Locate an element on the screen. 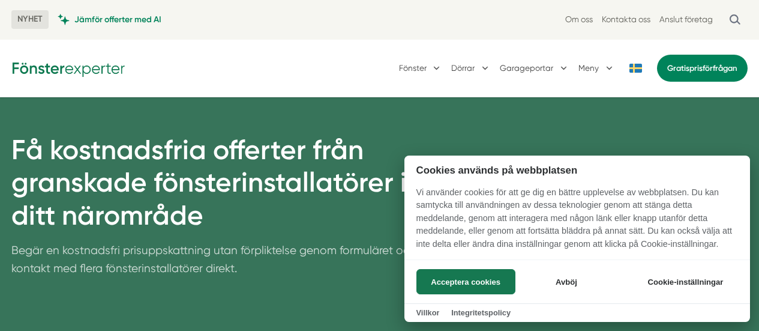 The height and width of the screenshot is (331, 759). p: Vi använder cookies för att ge dig en bättre upplevelse av webbplatsen. Du kan samtycka till anvä... is located at coordinates (577, 223).